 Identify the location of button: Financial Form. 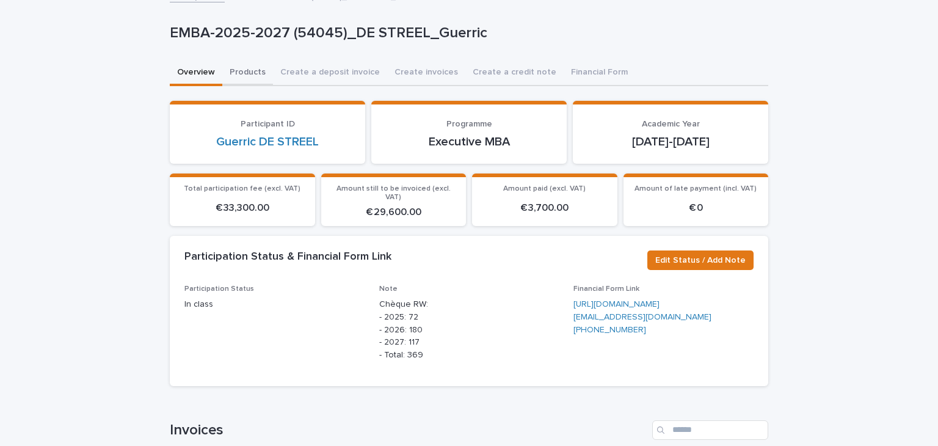
(599, 73).